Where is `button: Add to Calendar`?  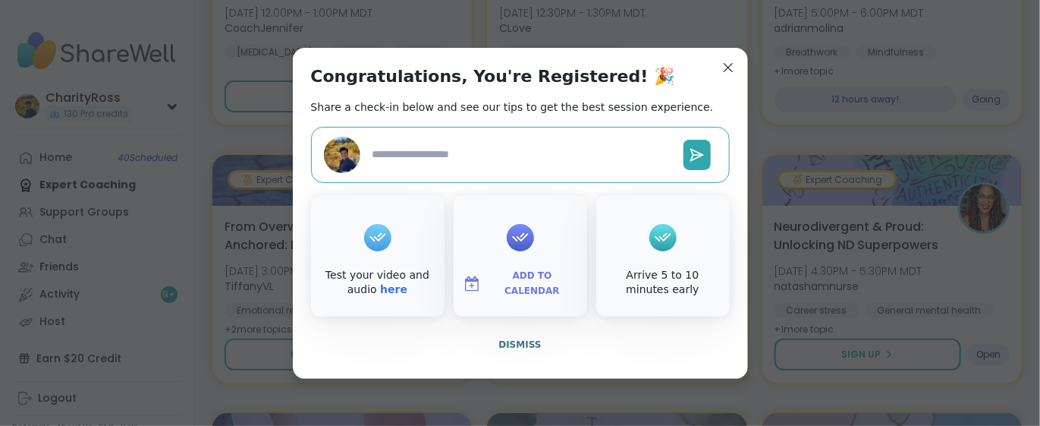 button: Add to Calendar is located at coordinates (520, 284).